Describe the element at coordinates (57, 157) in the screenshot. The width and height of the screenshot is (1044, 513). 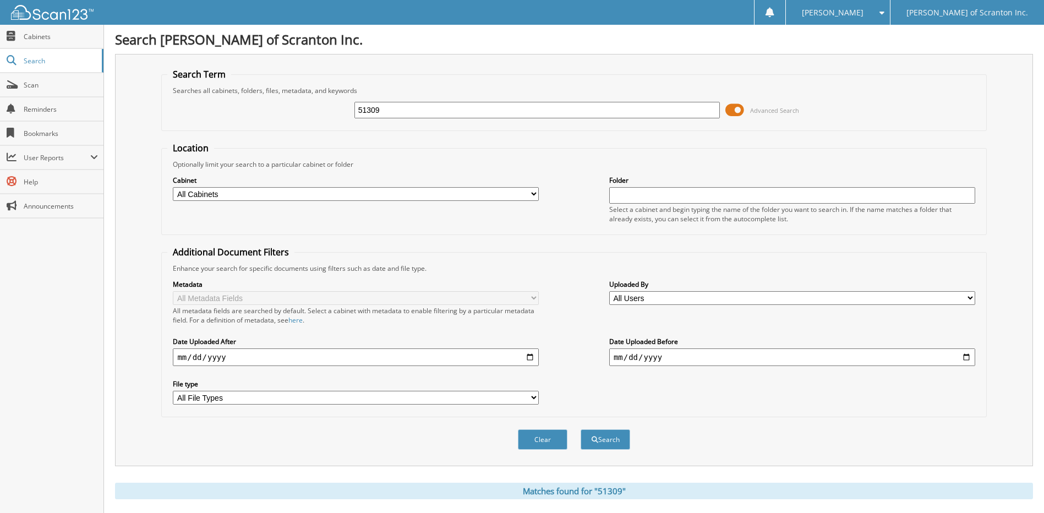
I see `span: User Reports` at that location.